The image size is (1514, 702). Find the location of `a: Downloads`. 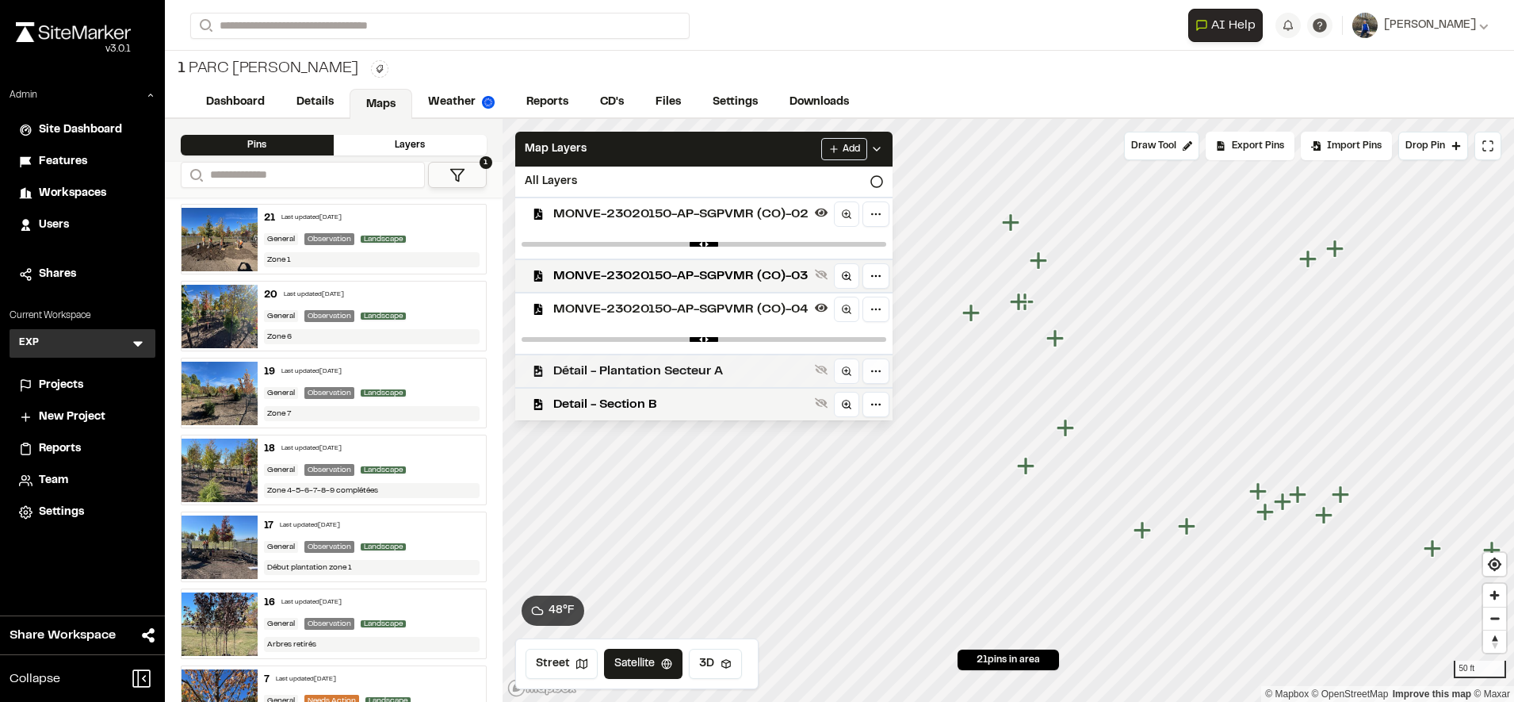

a: Downloads is located at coordinates (819, 102).